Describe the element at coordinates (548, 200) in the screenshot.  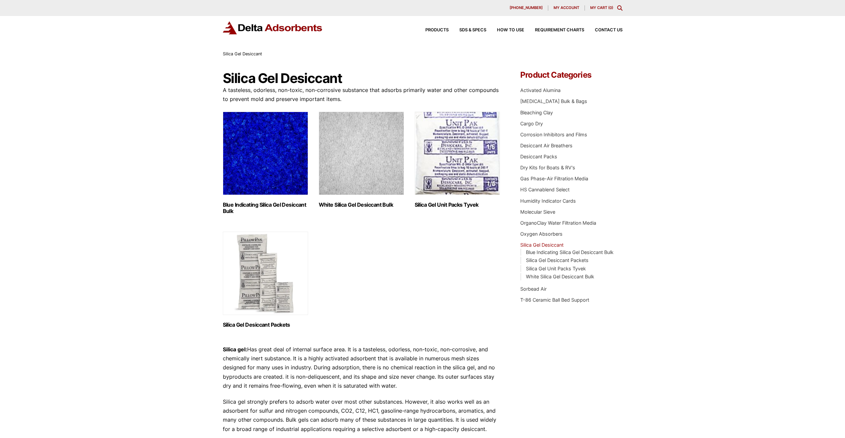
I see `a: Humidity Indicator Cards` at that location.